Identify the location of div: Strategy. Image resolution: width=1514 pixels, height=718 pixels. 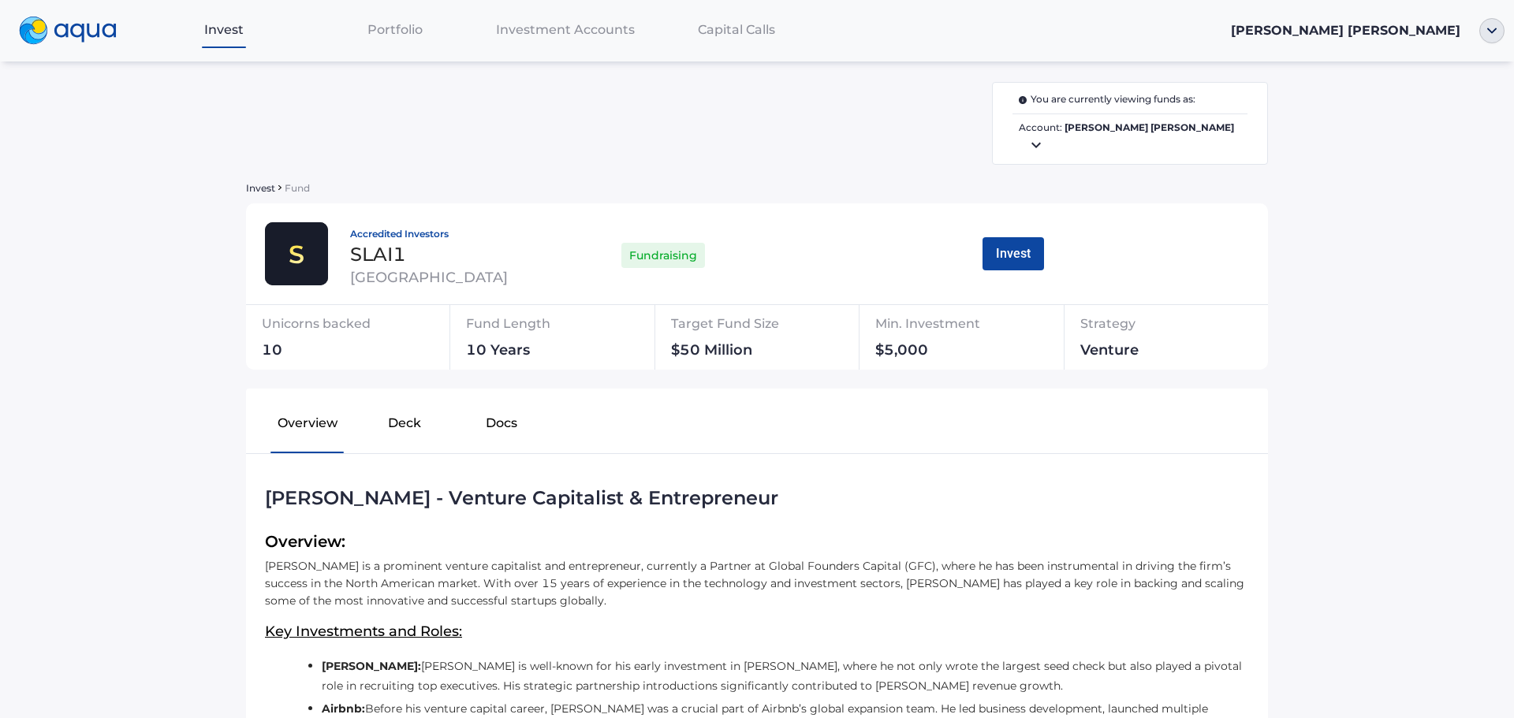
(1150, 327).